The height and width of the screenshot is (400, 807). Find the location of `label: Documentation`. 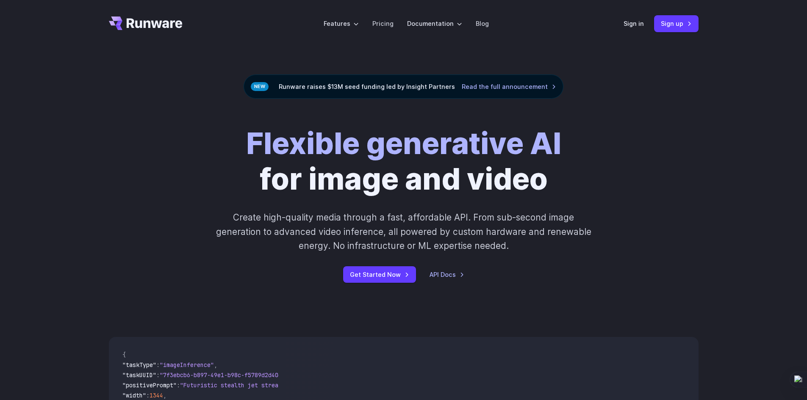

label: Documentation is located at coordinates (435, 23).